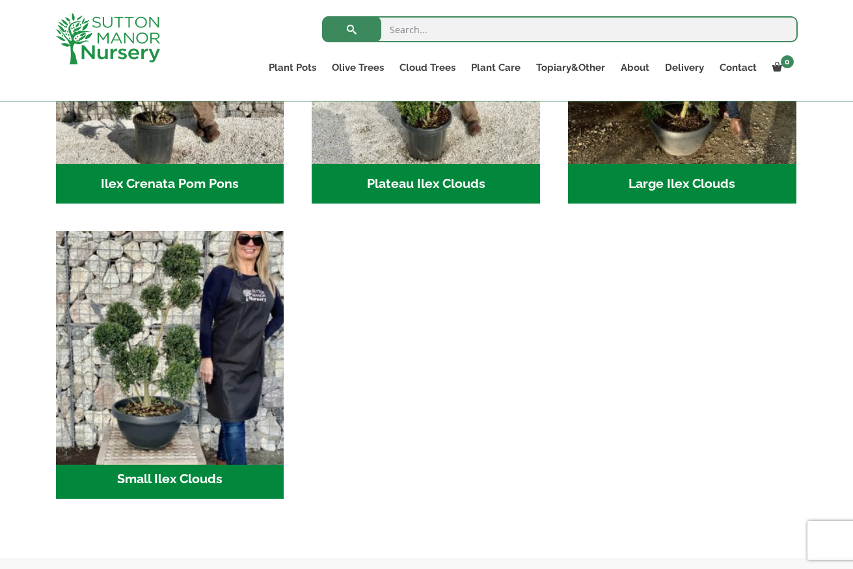  What do you see at coordinates (781, 68) in the screenshot?
I see `a: 0` at bounding box center [781, 68].